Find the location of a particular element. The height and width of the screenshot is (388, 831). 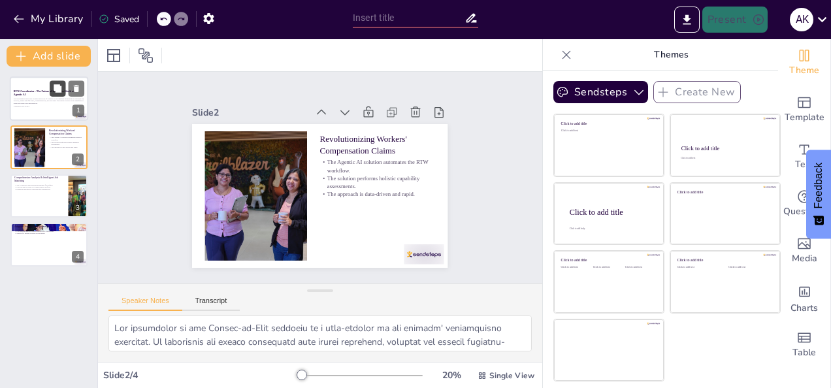

div: Get real-time input from your audience is located at coordinates (804, 204).